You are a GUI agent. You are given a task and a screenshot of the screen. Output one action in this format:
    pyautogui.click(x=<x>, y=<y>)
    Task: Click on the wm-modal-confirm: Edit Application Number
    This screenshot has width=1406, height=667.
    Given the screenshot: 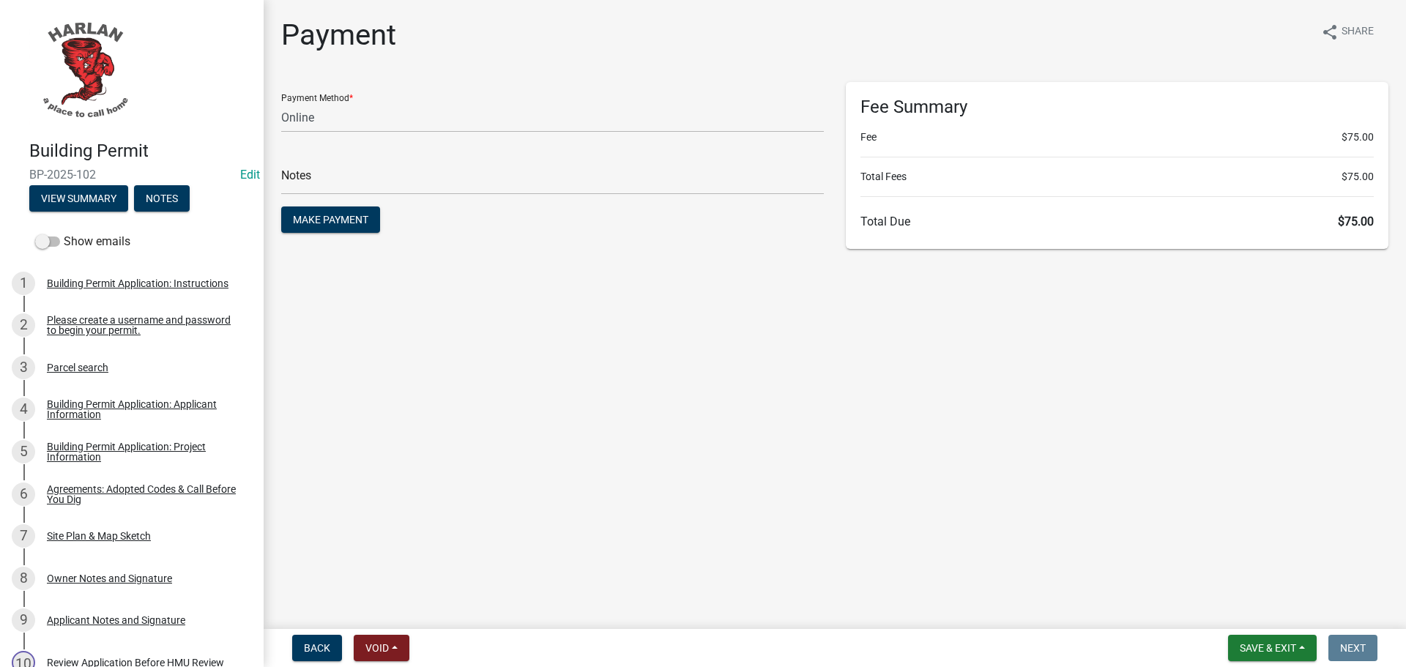 What is the action you would take?
    pyautogui.click(x=250, y=174)
    